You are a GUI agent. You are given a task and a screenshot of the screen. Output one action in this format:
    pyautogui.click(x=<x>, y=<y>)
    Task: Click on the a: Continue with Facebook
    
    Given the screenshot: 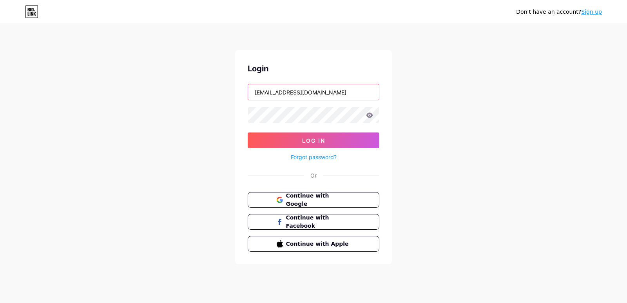 What is the action you would take?
    pyautogui.click(x=313, y=222)
    